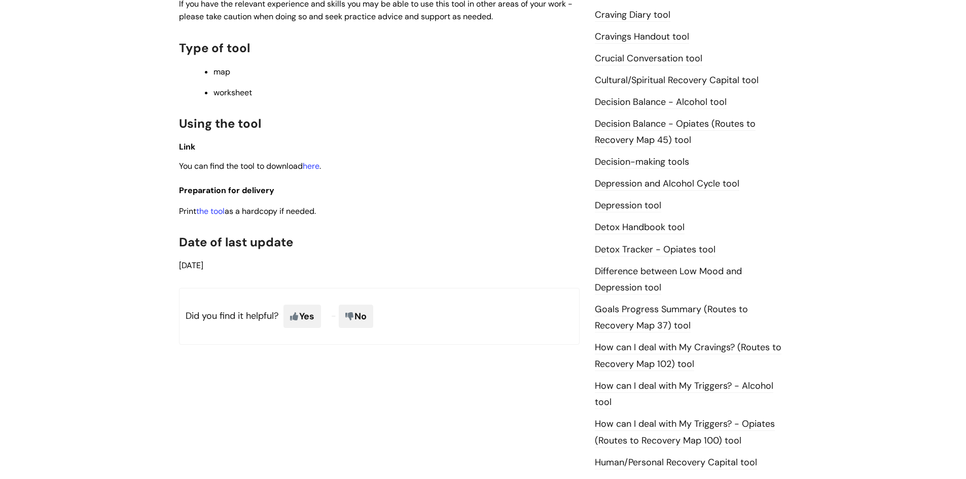 The width and height of the screenshot is (966, 479). I want to click on a: Decision Balance - Opiates (Routes to Recovery Map 45) tool, so click(675, 132).